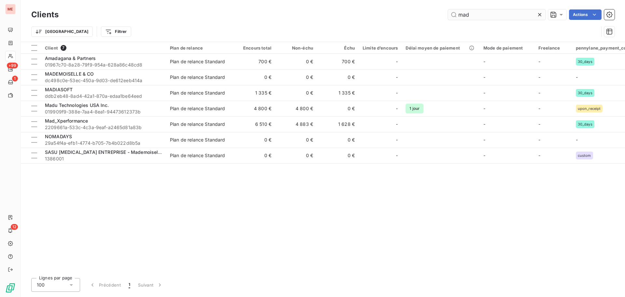  I want to click on div: Non-échu, so click(296, 48).